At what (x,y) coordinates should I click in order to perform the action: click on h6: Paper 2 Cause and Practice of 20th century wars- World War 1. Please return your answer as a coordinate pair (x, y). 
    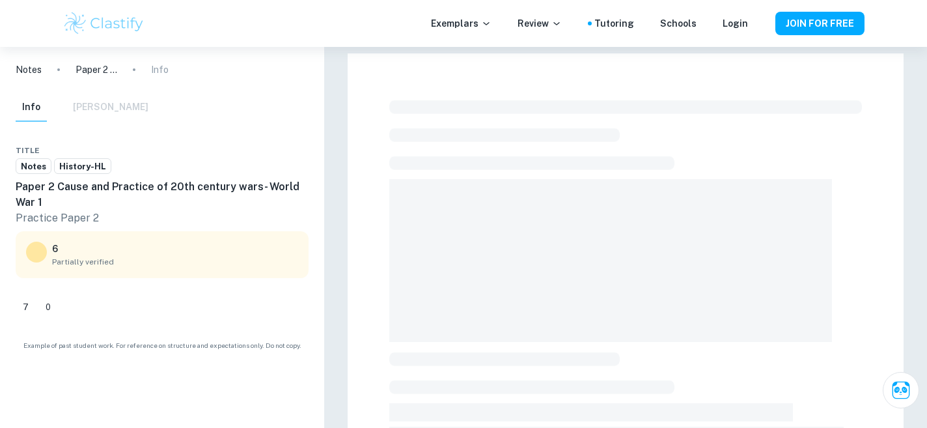
    Looking at the image, I should click on (162, 195).